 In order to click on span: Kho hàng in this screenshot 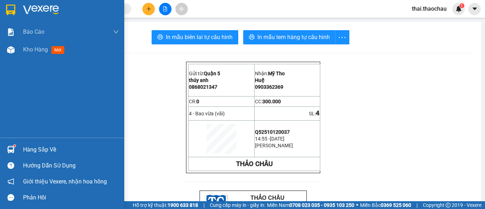, I will do `click(36, 49)`.